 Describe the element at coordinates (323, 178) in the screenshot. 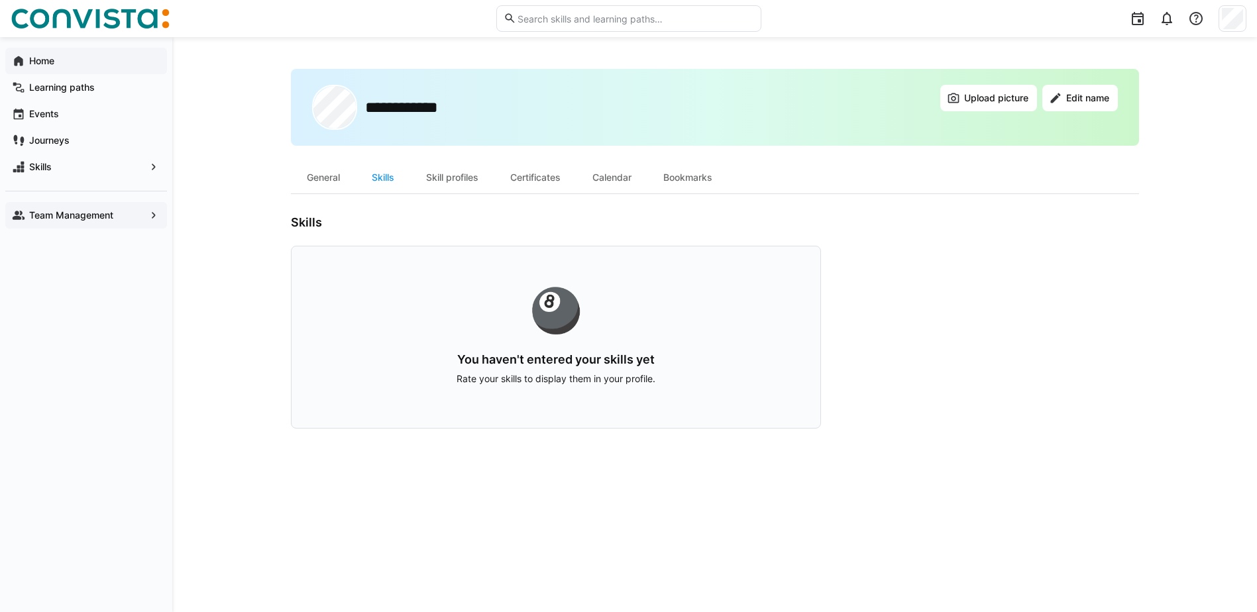

I see `div: General` at that location.